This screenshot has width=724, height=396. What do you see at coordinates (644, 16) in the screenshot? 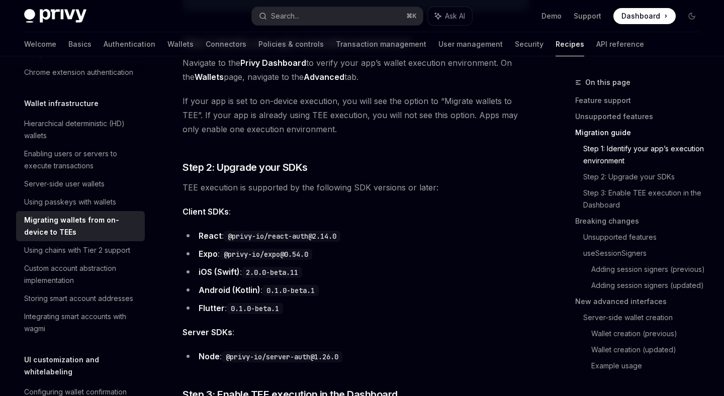
I see `a: Dashboard` at bounding box center [644, 16].